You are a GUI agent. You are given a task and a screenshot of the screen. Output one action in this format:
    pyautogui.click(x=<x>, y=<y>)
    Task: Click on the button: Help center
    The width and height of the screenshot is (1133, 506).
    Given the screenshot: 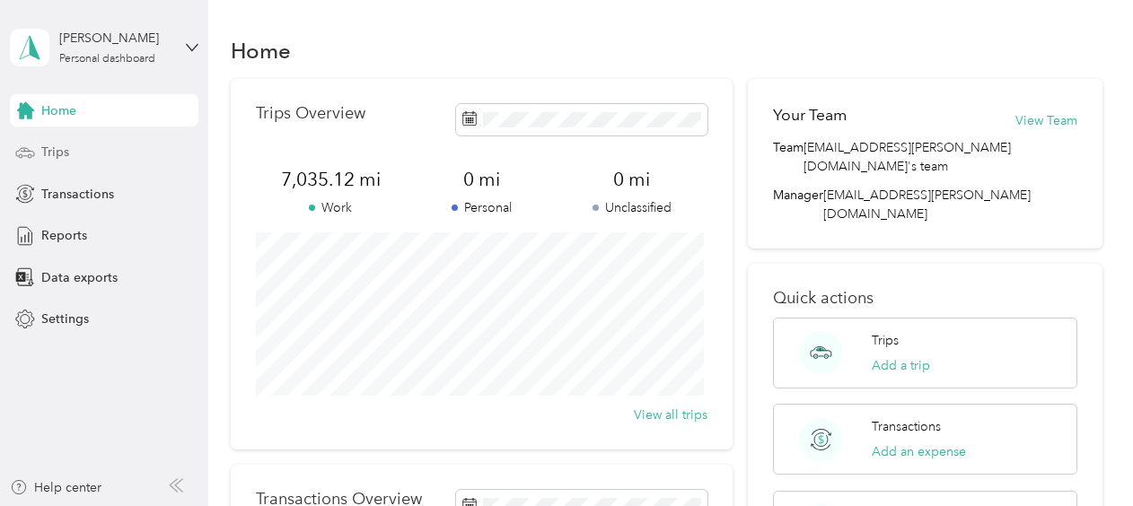 What is the action you would take?
    pyautogui.click(x=56, y=488)
    